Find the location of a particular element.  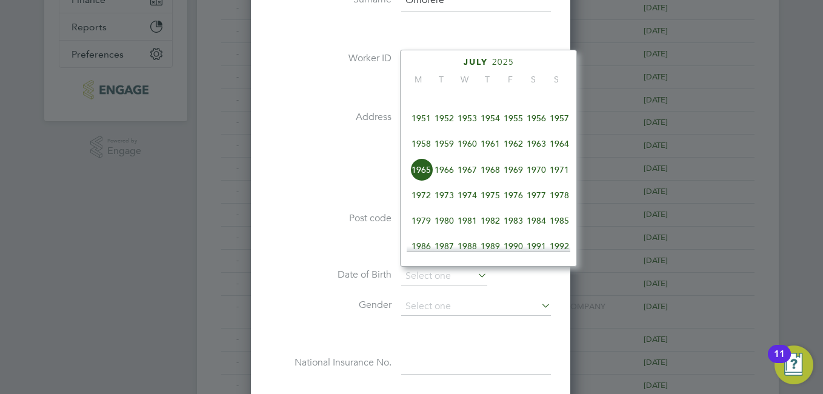

span: 1984 is located at coordinates (536, 221).